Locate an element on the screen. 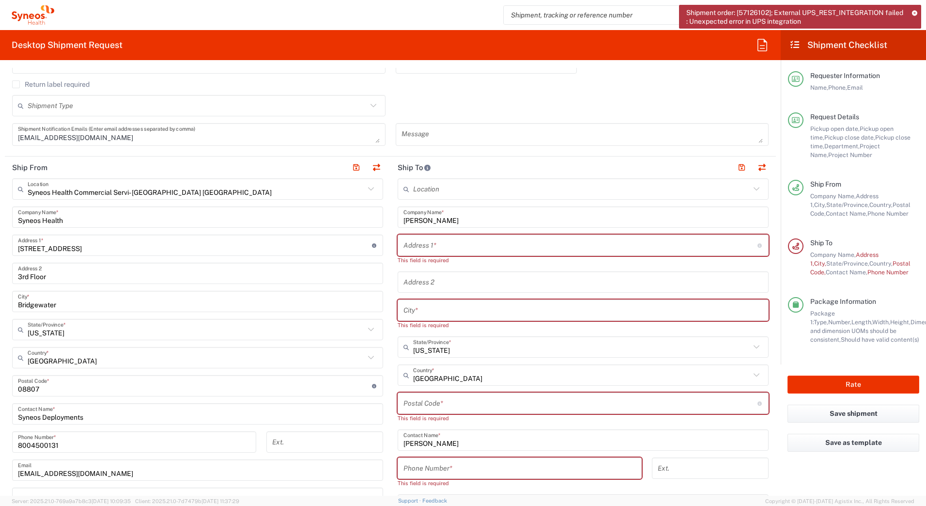 This screenshot has height=506, width=926. span: Department, is located at coordinates (842, 146).